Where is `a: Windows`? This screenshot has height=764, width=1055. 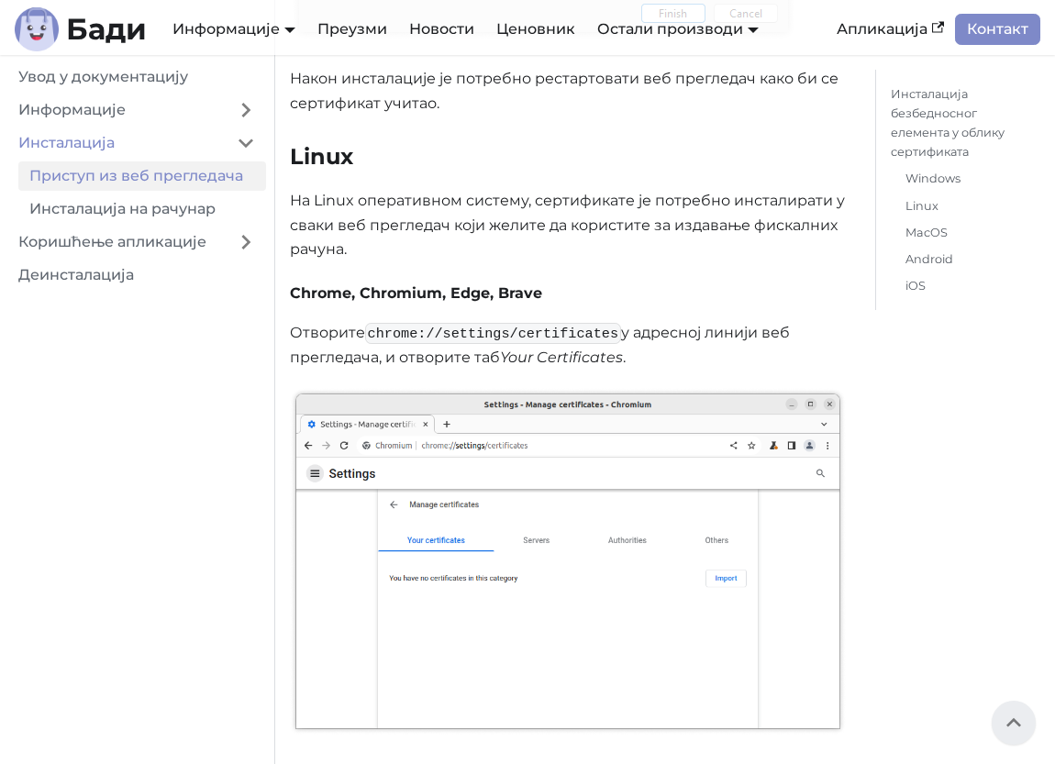 a: Windows is located at coordinates (966, 178).